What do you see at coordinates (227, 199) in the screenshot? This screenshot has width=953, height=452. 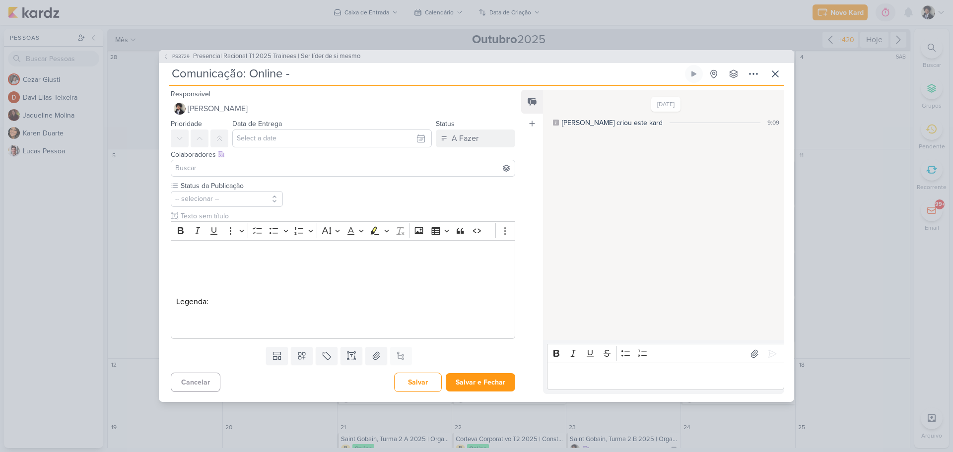 I see `button: -- selecionar --` at bounding box center [227, 199].